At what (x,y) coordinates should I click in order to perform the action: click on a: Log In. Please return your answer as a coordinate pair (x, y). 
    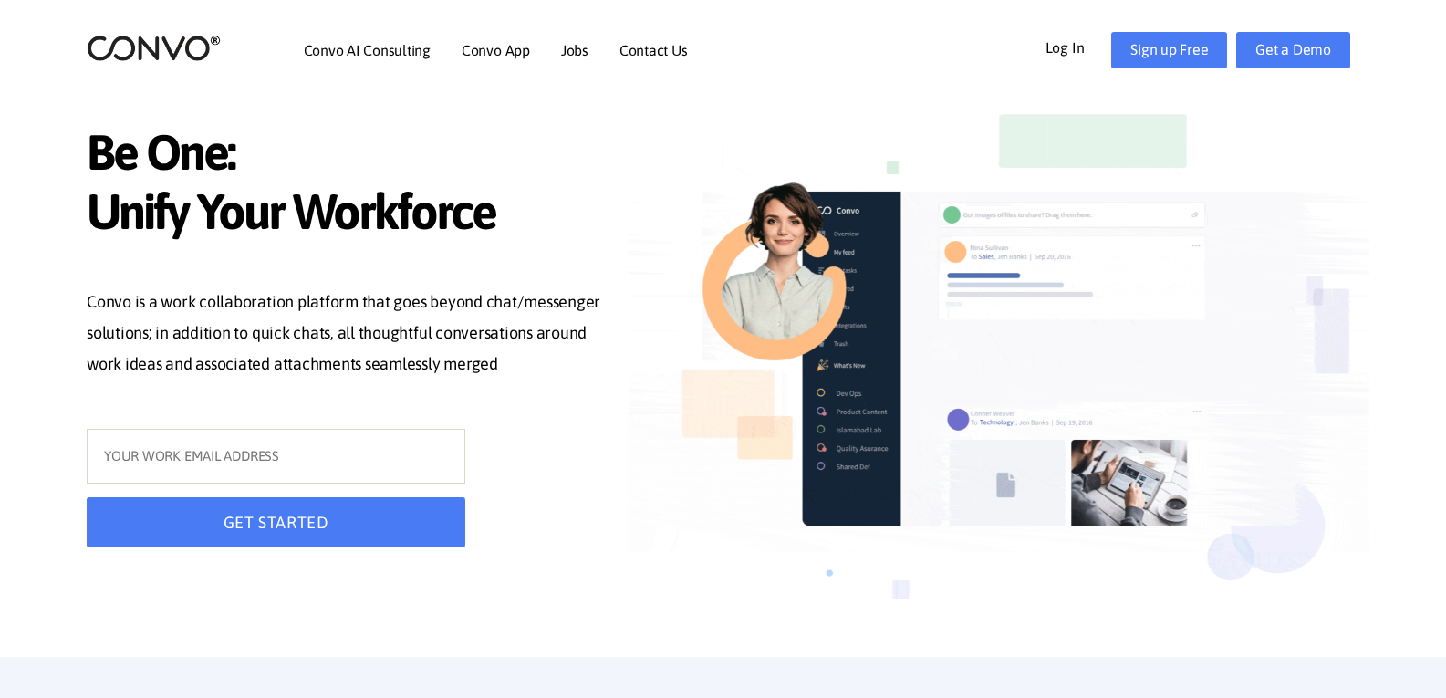
    Looking at the image, I should click on (1079, 47).